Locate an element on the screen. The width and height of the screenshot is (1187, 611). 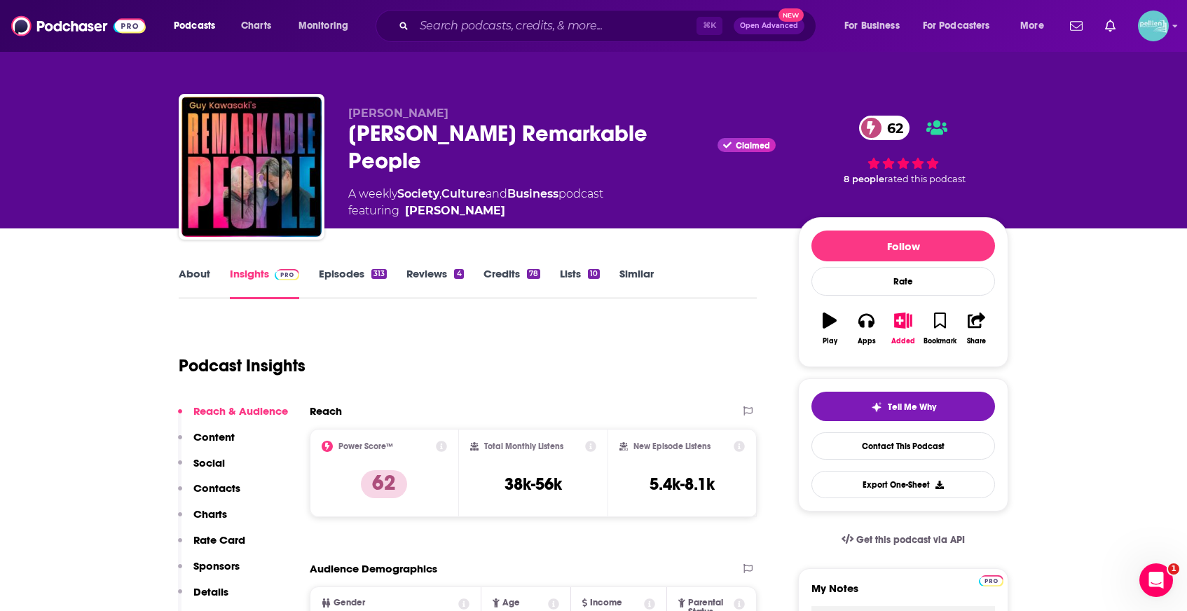
button: Bookmark is located at coordinates (940, 329).